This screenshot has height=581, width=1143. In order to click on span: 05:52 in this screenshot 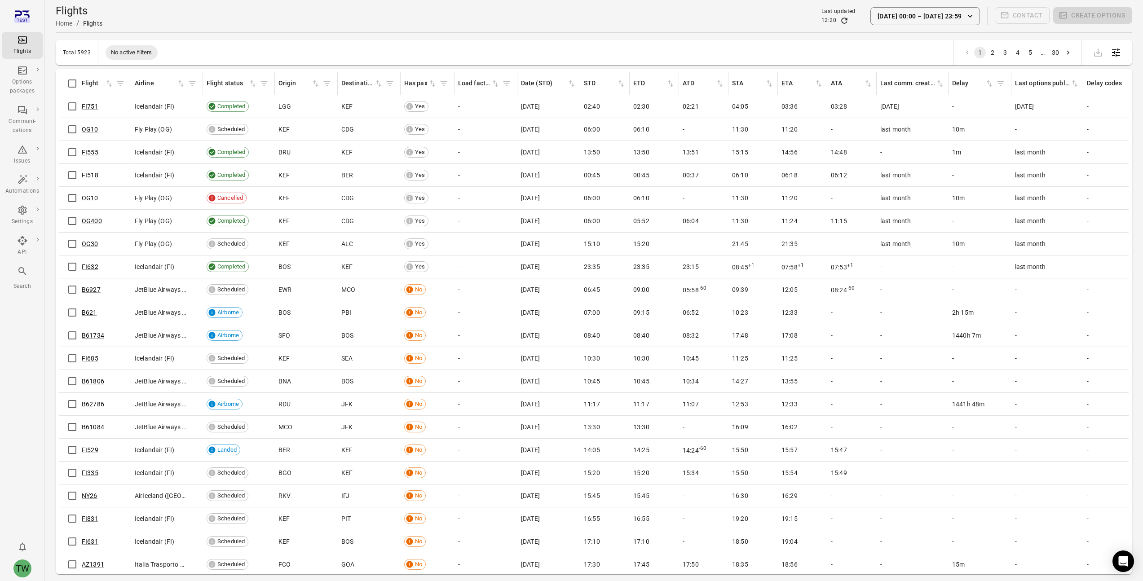, I will do `click(641, 221)`.